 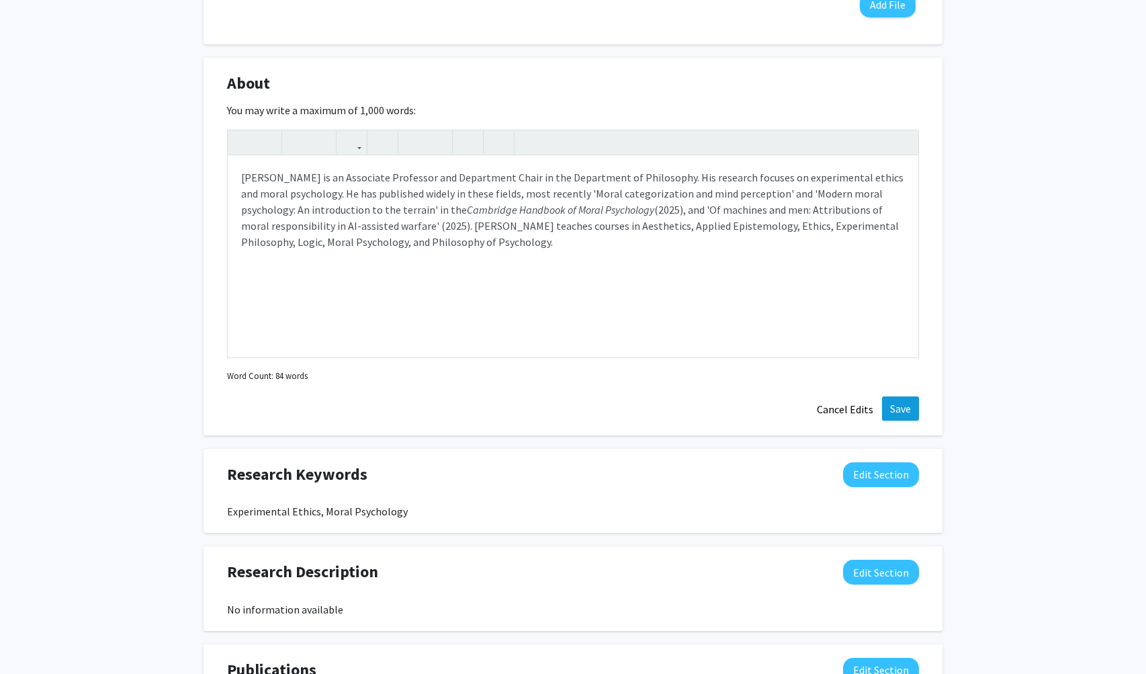 What do you see at coordinates (498, 142) in the screenshot?
I see `button: Insert horizontal rule` at bounding box center [498, 142].